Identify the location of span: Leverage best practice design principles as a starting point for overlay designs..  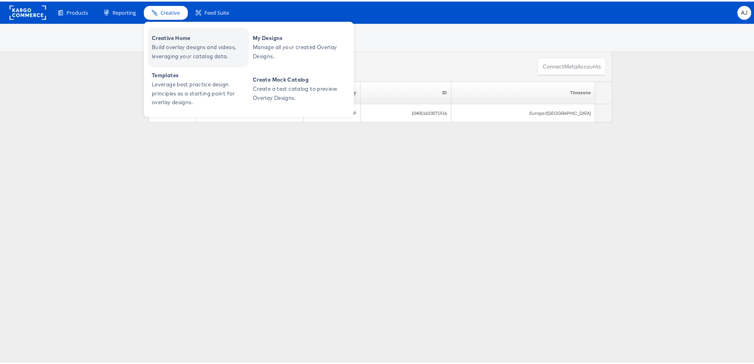
(199, 92).